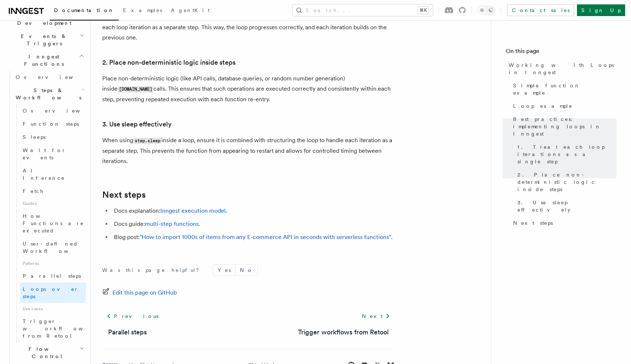  Describe the element at coordinates (53, 263) in the screenshot. I see `span: Patterns` at that location.